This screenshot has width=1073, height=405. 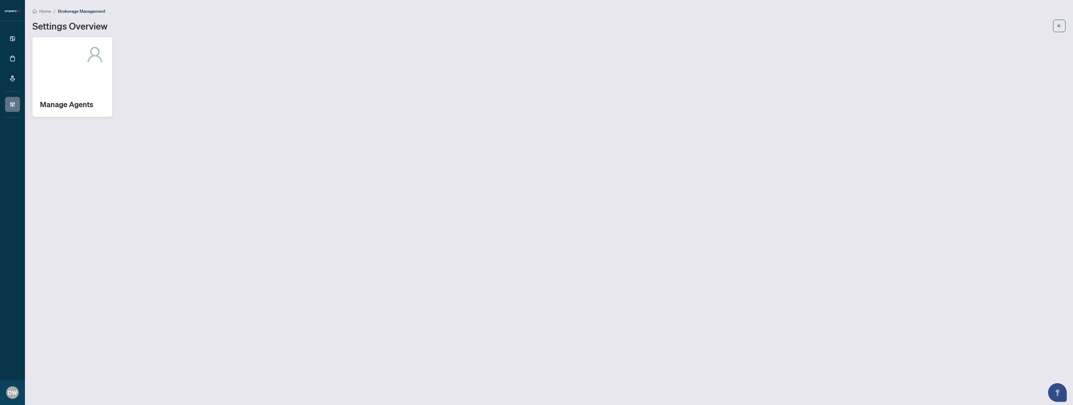 I want to click on h2: Manage Agents, so click(x=72, y=104).